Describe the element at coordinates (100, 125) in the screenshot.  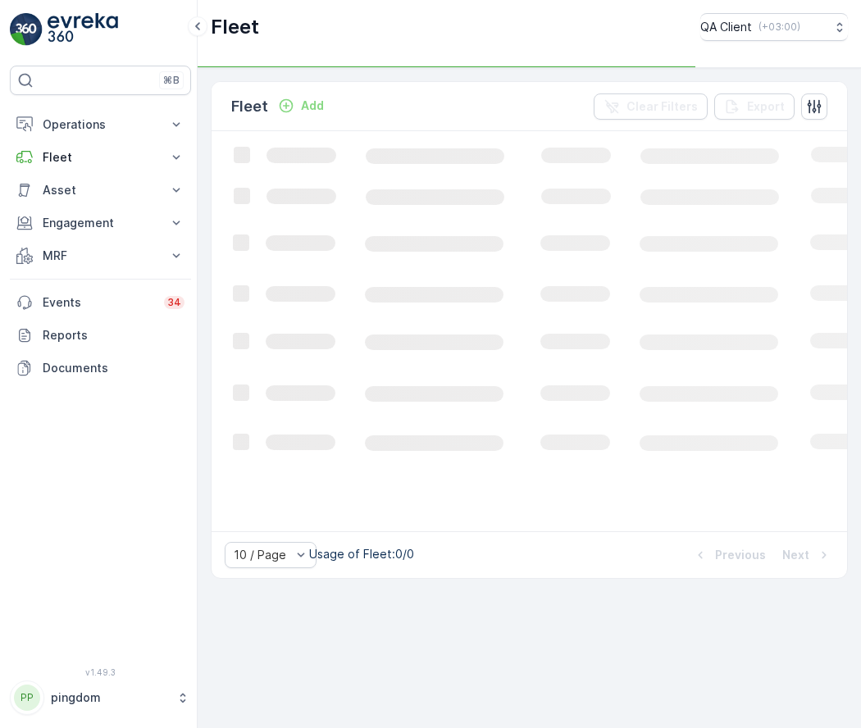
I see `button: Operations` at that location.